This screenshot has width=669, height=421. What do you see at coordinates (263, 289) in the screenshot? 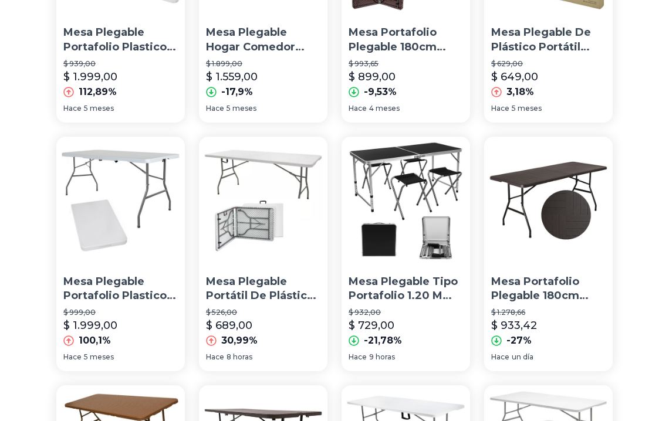
I see `p: Mesa Plegable Portátil De Plástico 180 Cm Tipo Portafolio,` at bounding box center [263, 289].